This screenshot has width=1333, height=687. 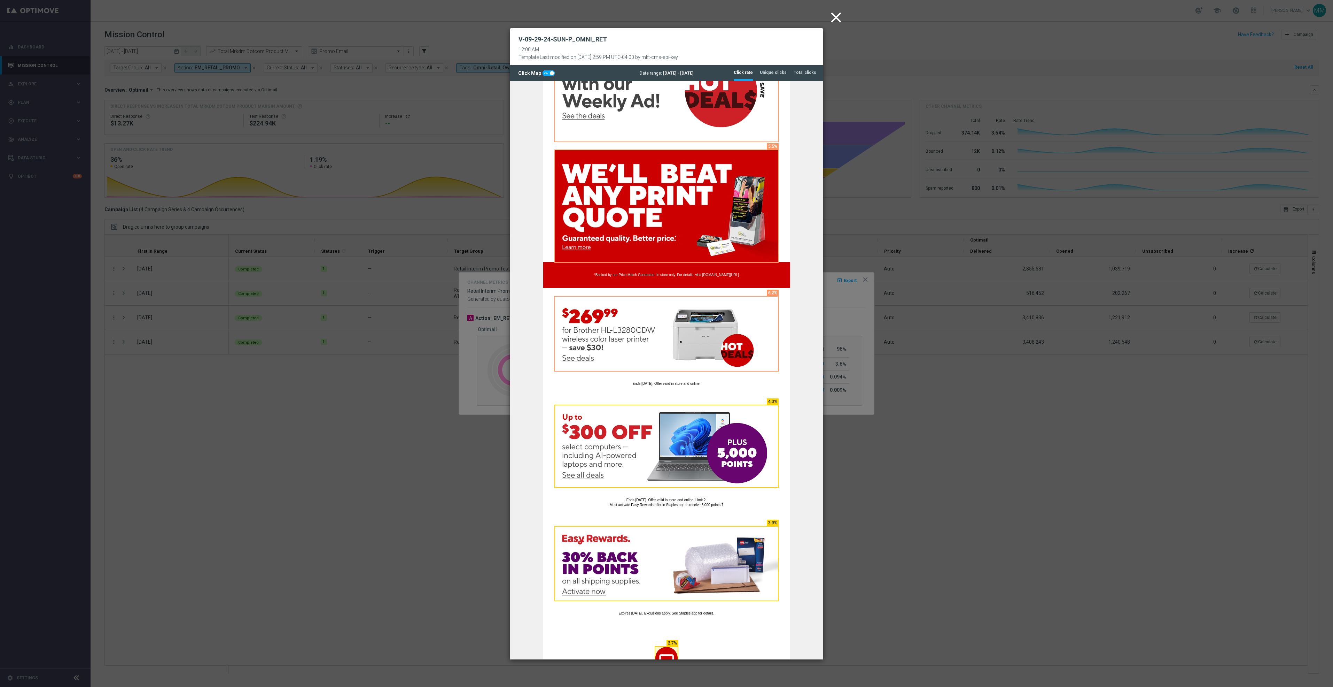 I want to click on h2: V-09-29-24-SUN-P_OMNI_RET, so click(x=563, y=39).